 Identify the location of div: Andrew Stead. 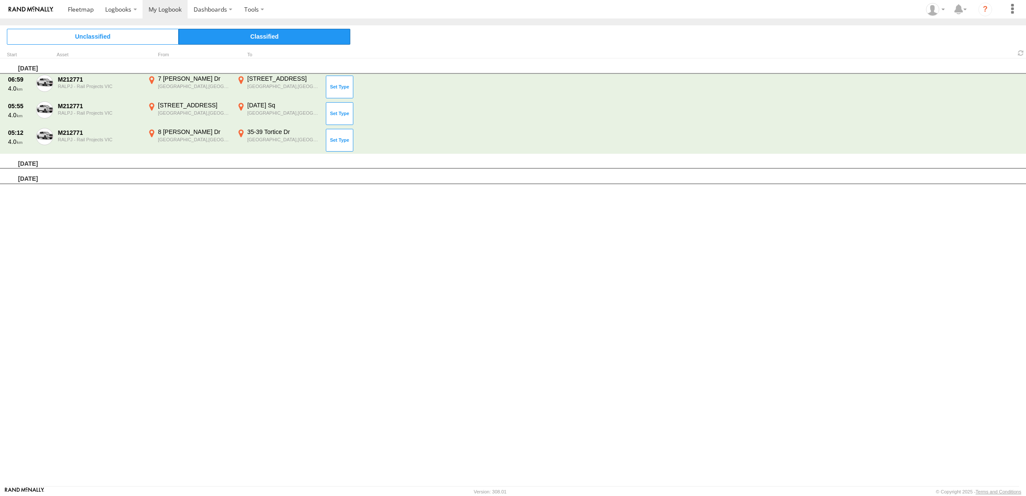
(935, 9).